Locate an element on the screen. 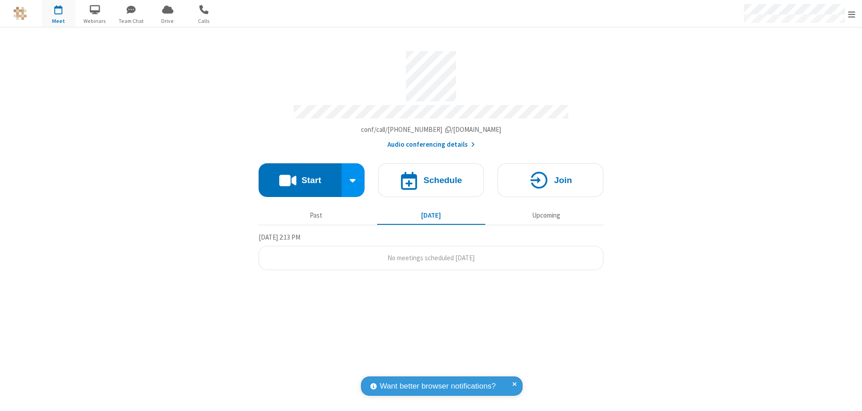 This screenshot has height=411, width=862. section: Account details is located at coordinates (431, 97).